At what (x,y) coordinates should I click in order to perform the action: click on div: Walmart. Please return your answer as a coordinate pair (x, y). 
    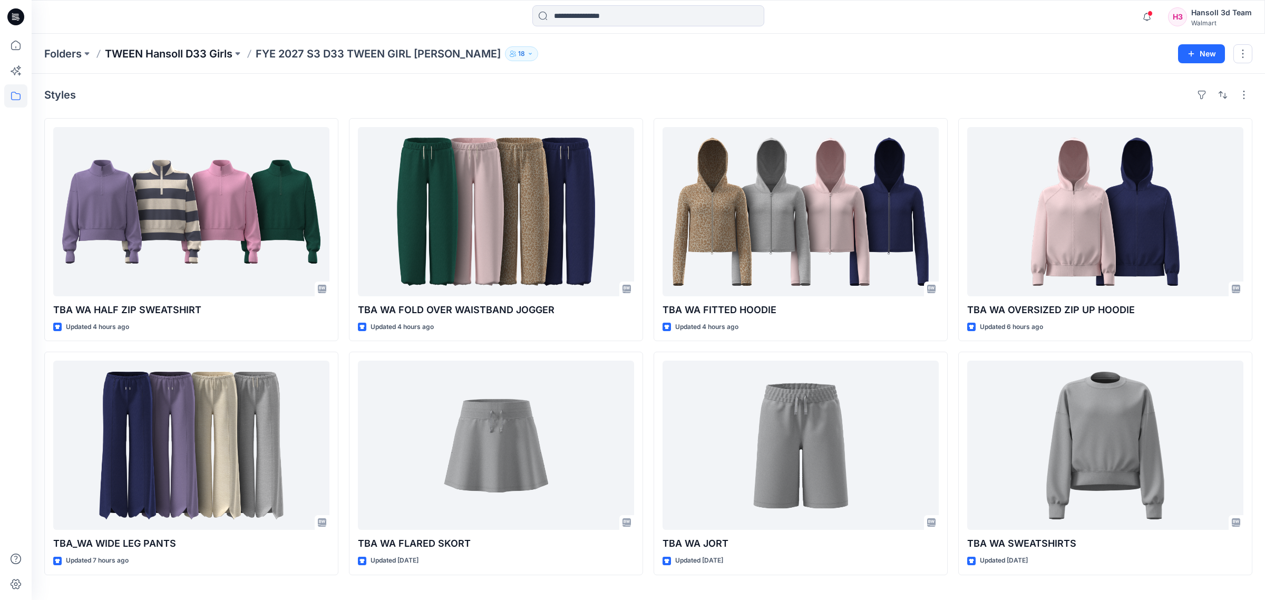
    Looking at the image, I should click on (1222, 23).